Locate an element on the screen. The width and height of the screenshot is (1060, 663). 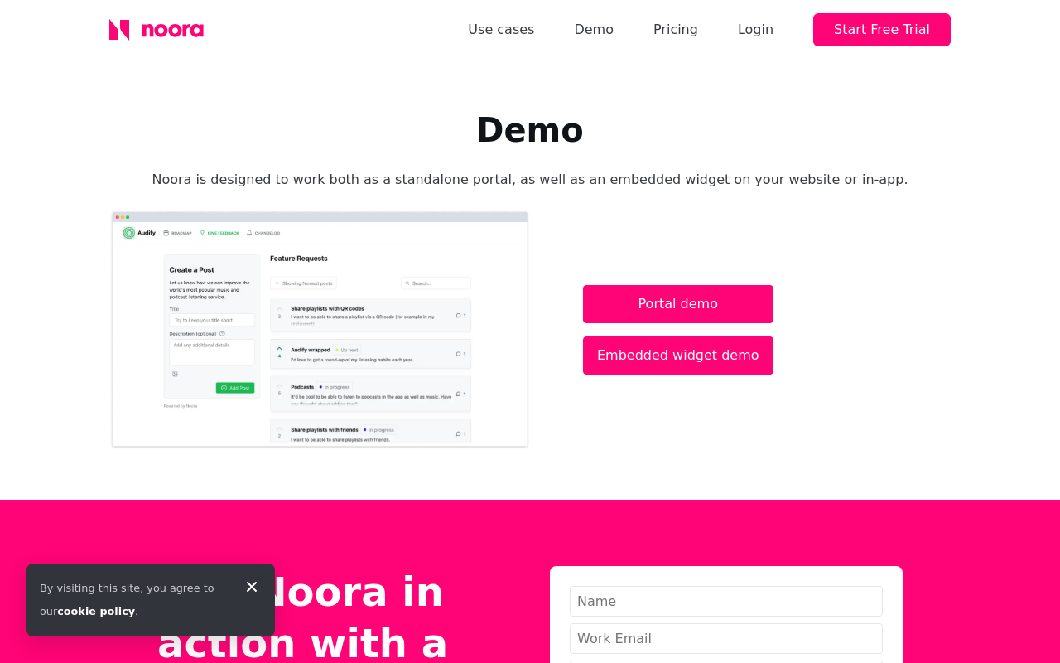
h1: Demo is located at coordinates (530, 130).